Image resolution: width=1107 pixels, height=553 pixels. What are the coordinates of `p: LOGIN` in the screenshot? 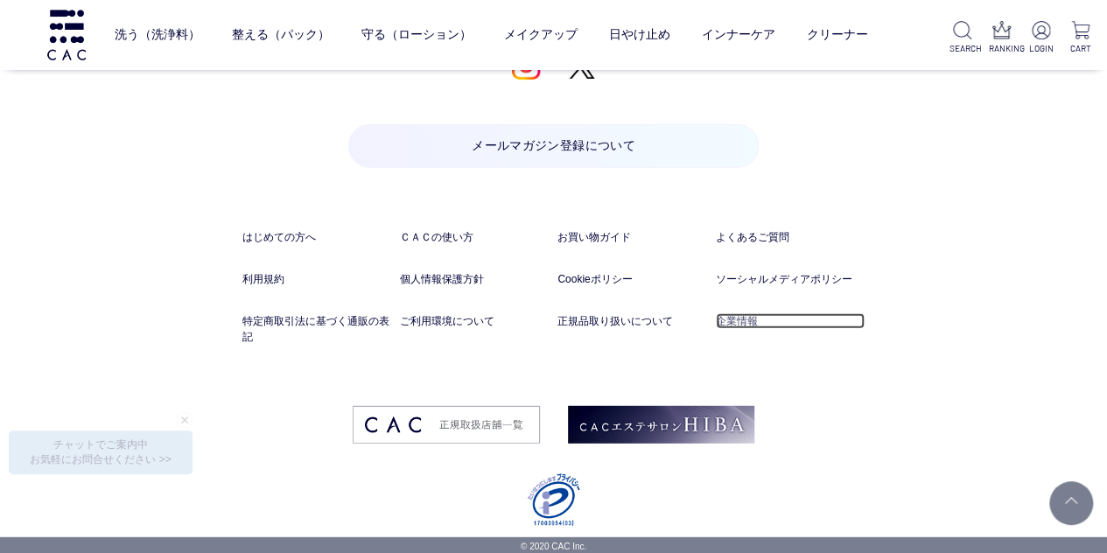 It's located at (1041, 48).